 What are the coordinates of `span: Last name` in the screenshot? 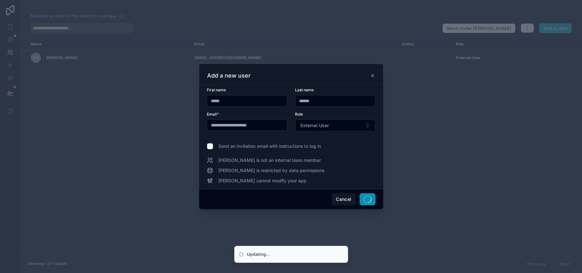 It's located at (304, 90).